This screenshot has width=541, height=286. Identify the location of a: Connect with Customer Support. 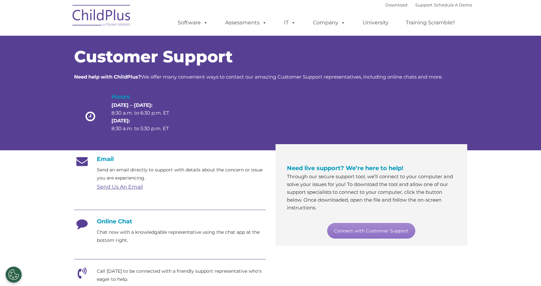
(371, 231).